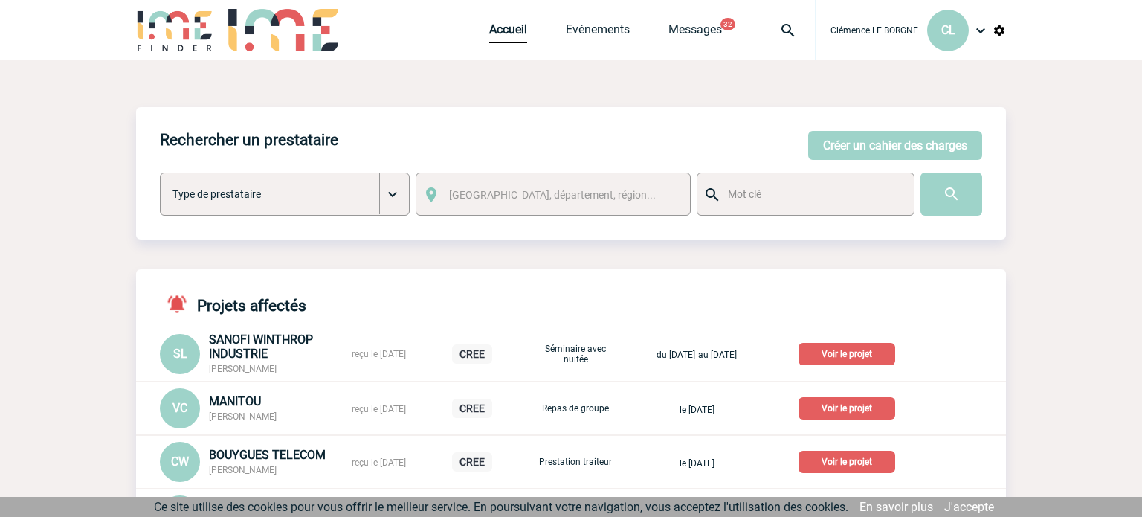 This screenshot has width=1142, height=517. I want to click on a: Messages, so click(695, 33).